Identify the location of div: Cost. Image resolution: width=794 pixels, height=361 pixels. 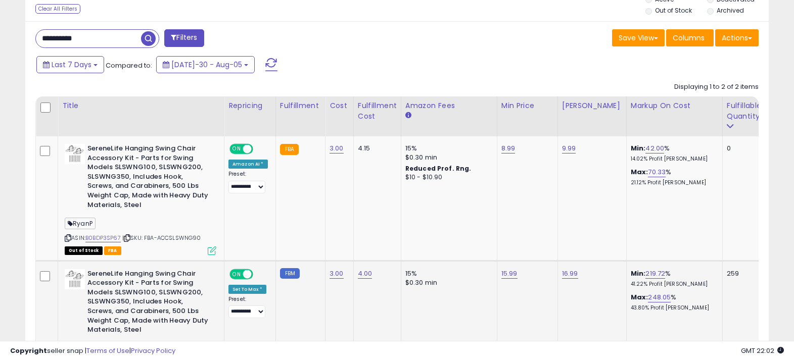
(339, 106).